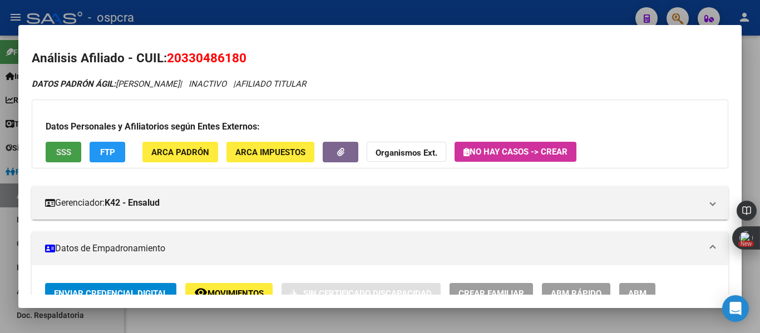 This screenshot has width=760, height=333. What do you see at coordinates (373, 249) in the screenshot?
I see `mat-panel-title: Datos de Empadronamiento` at bounding box center [373, 249].